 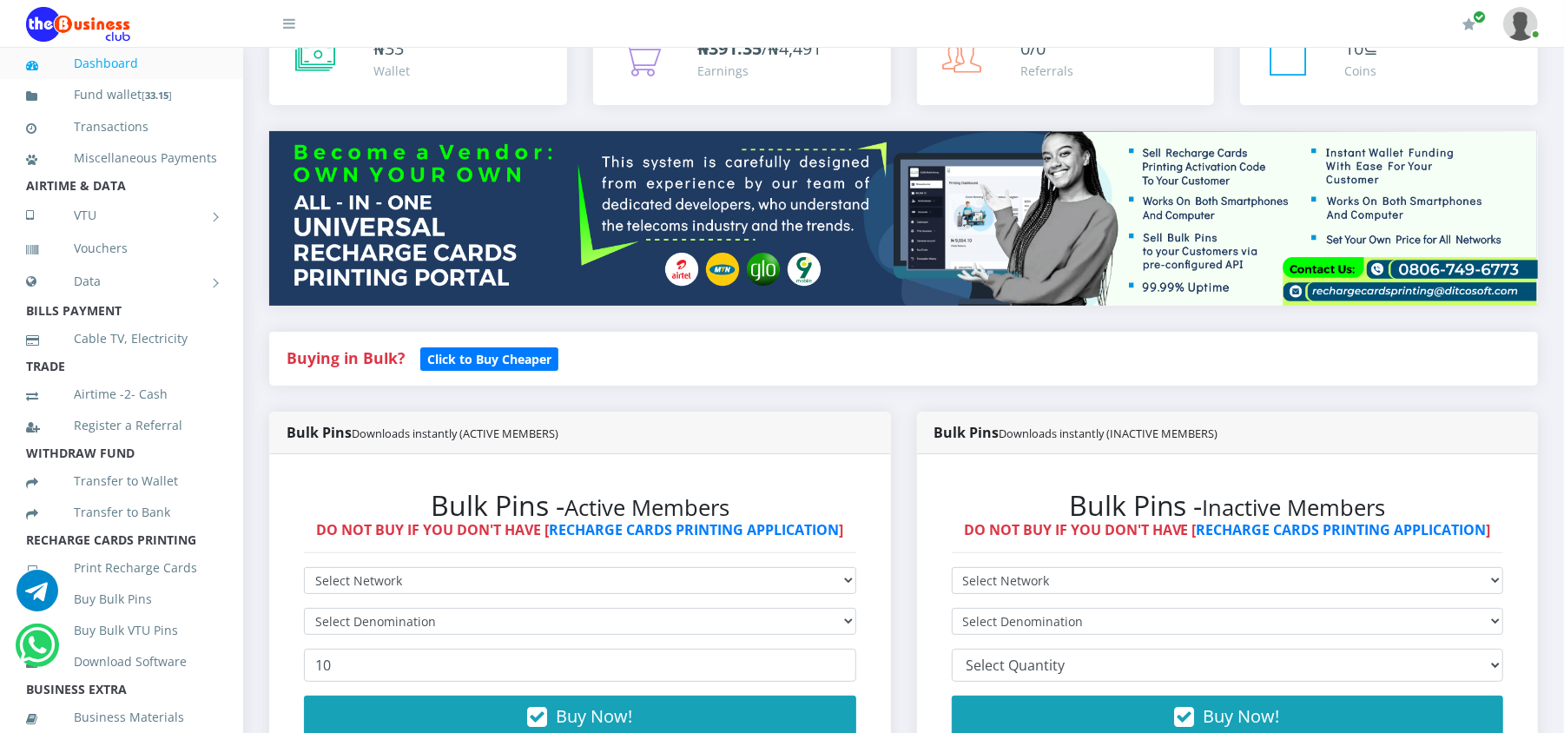 I want to click on img: multitenant_rcp.png, so click(x=903, y=218).